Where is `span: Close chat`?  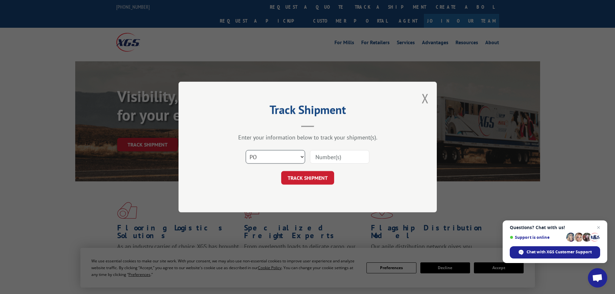
span: Close chat is located at coordinates (599, 228).